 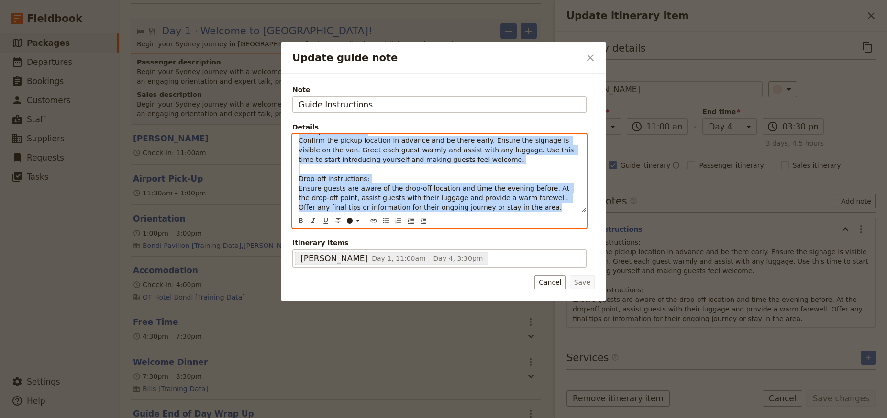 What do you see at coordinates (301, 221) in the screenshot?
I see `button: Format bold` at bounding box center [301, 221].